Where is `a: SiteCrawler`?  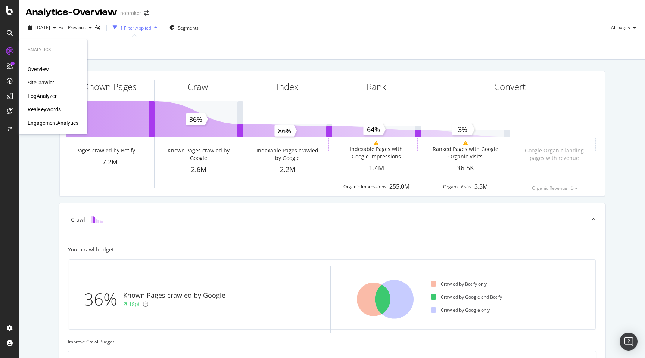 a: SiteCrawler is located at coordinates (41, 82).